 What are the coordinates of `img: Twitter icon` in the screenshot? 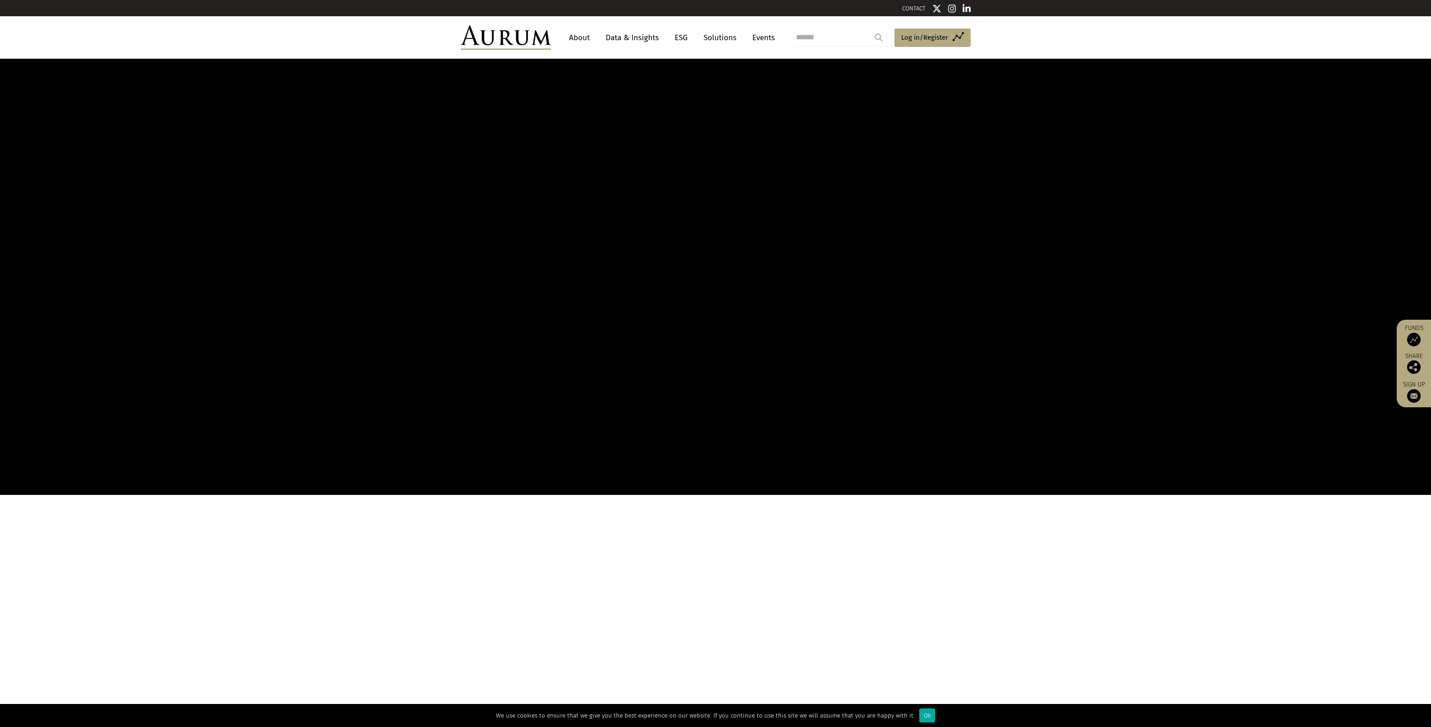 It's located at (937, 9).